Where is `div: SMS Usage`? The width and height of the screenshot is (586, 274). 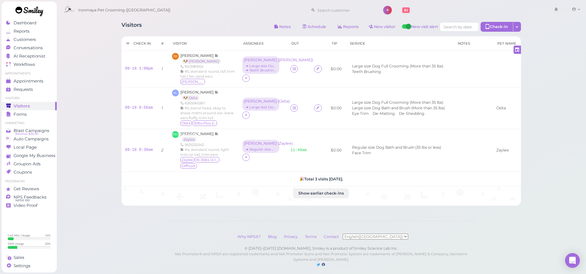 div: SMS Usage is located at coordinates (16, 244).